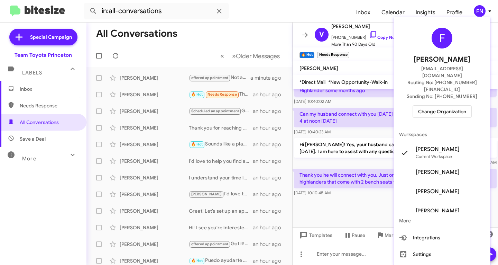 Image resolution: width=498 pixels, height=265 pixels. Describe the element at coordinates (442, 111) in the screenshot. I see `button: Change Organization` at that location.